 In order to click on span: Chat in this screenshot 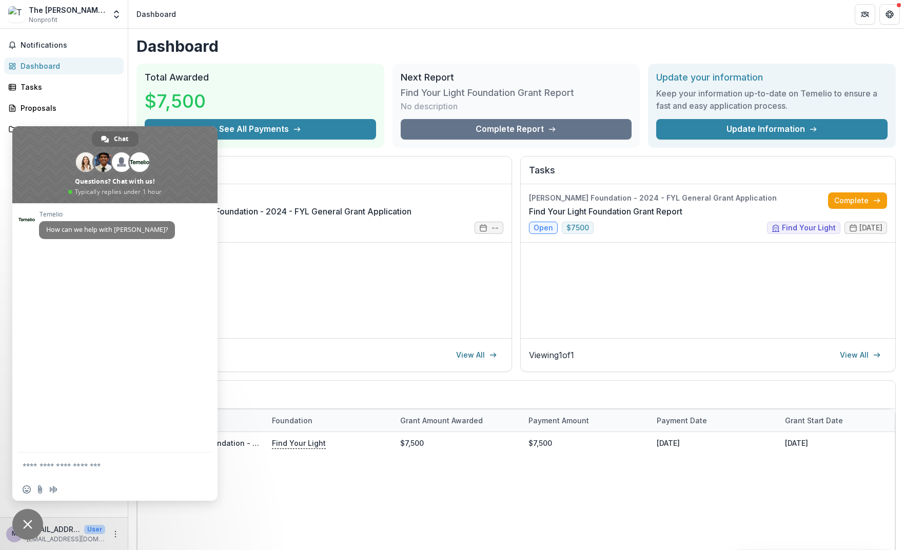, I will do `click(121, 139)`.